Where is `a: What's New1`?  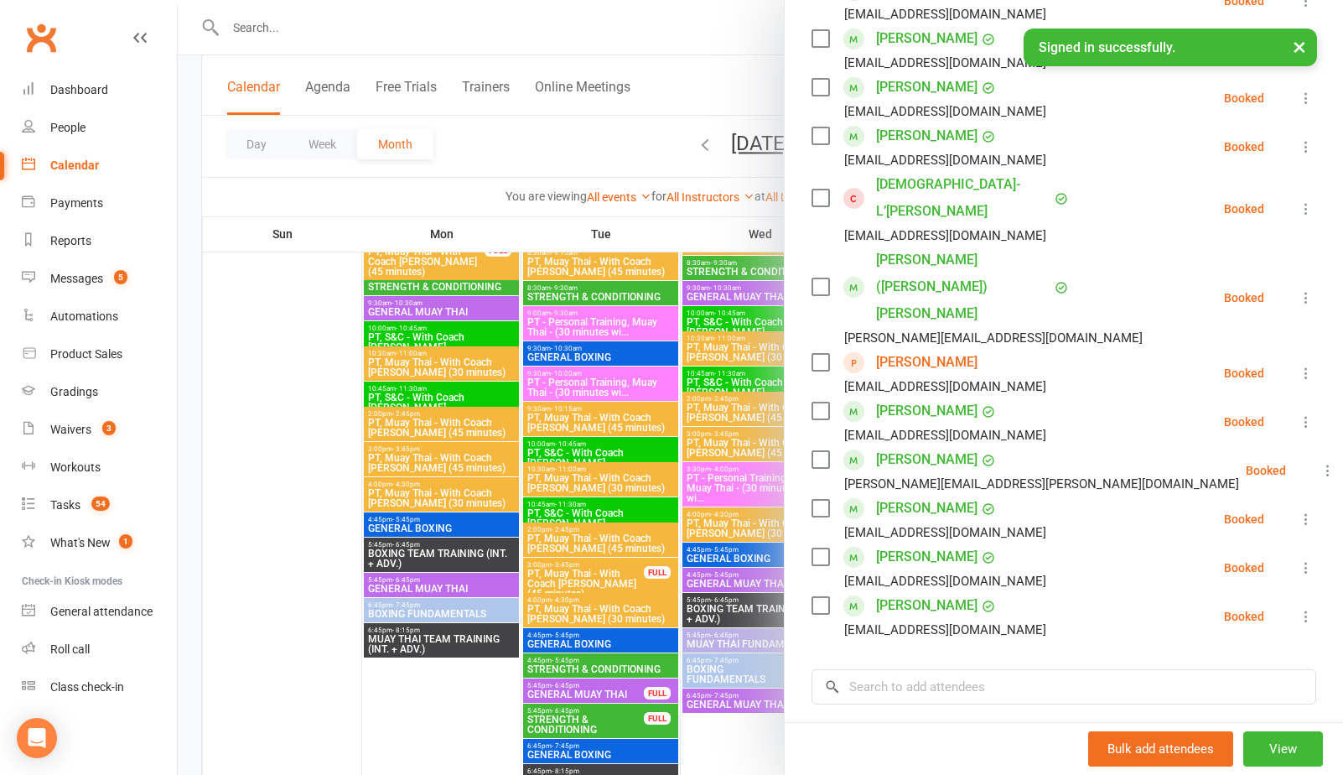
a: What's New1 is located at coordinates (99, 542).